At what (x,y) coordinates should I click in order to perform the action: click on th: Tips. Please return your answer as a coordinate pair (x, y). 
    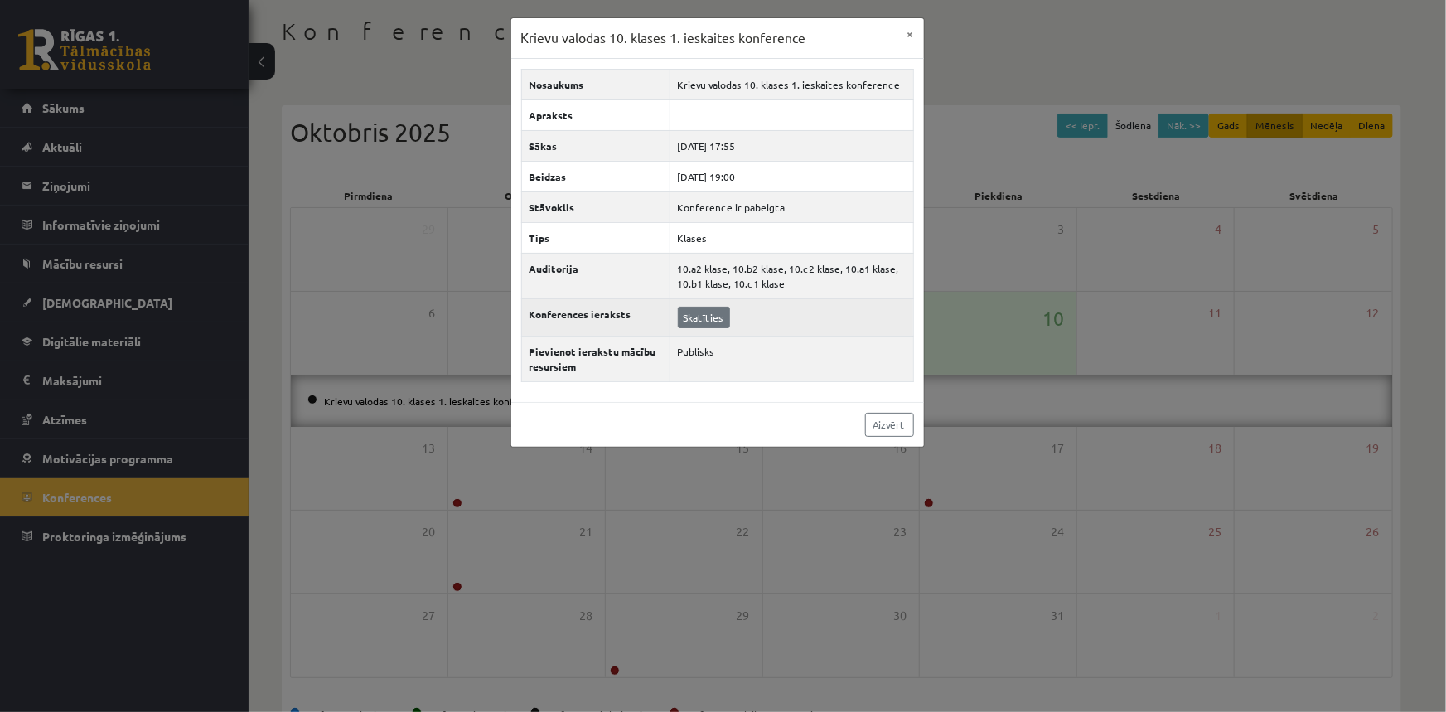
    Looking at the image, I should click on (595, 237).